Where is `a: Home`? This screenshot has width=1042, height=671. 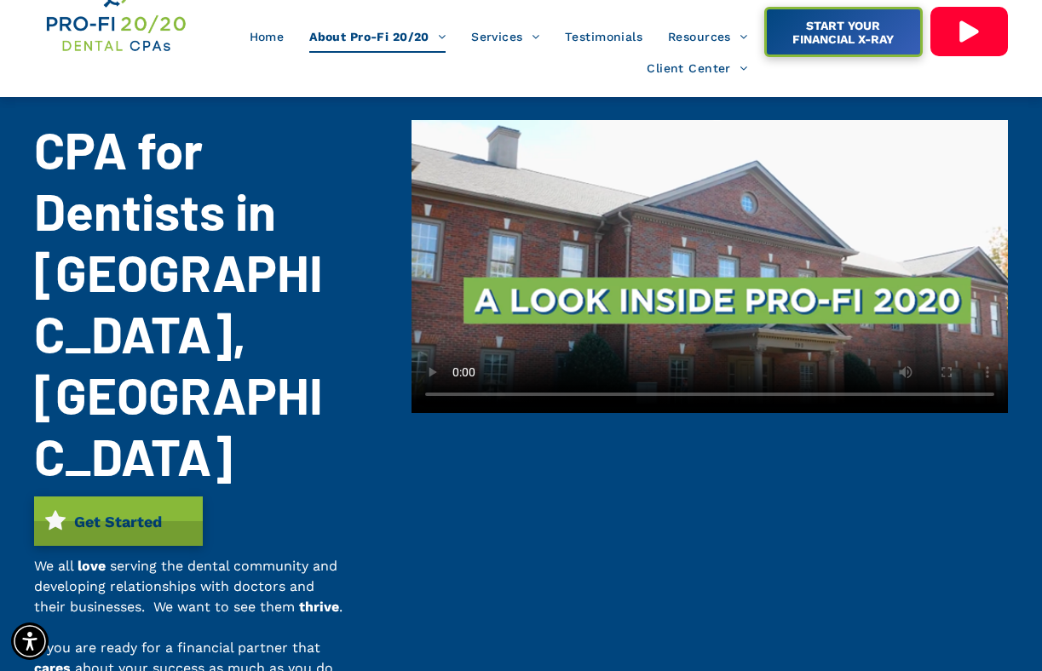
a: Home is located at coordinates (267, 37).